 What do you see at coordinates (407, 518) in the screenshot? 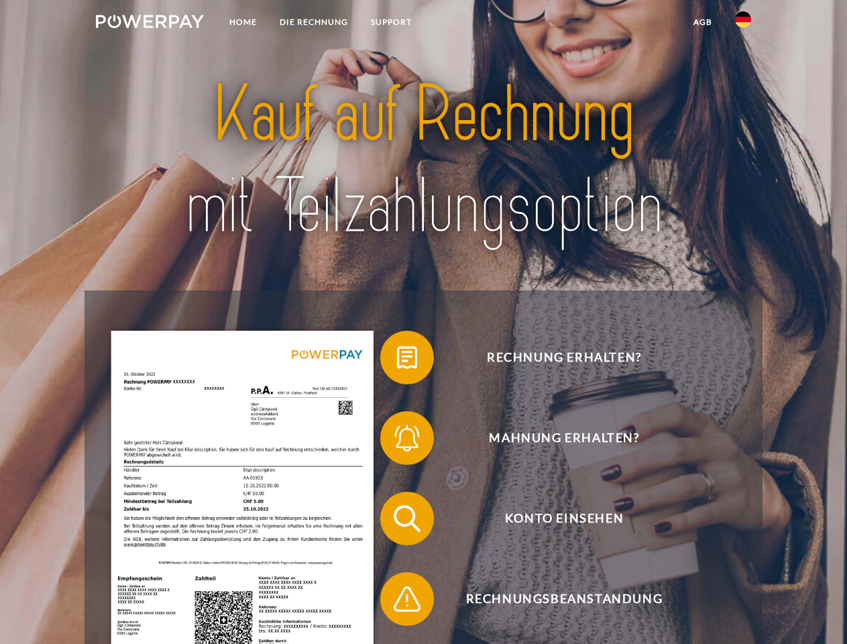
I see `img: qb_search.svg` at bounding box center [407, 518].